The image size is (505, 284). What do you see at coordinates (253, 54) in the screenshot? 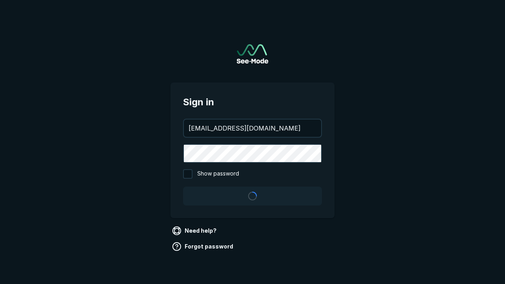
I see `img: See-Mode Logo` at bounding box center [253, 54].